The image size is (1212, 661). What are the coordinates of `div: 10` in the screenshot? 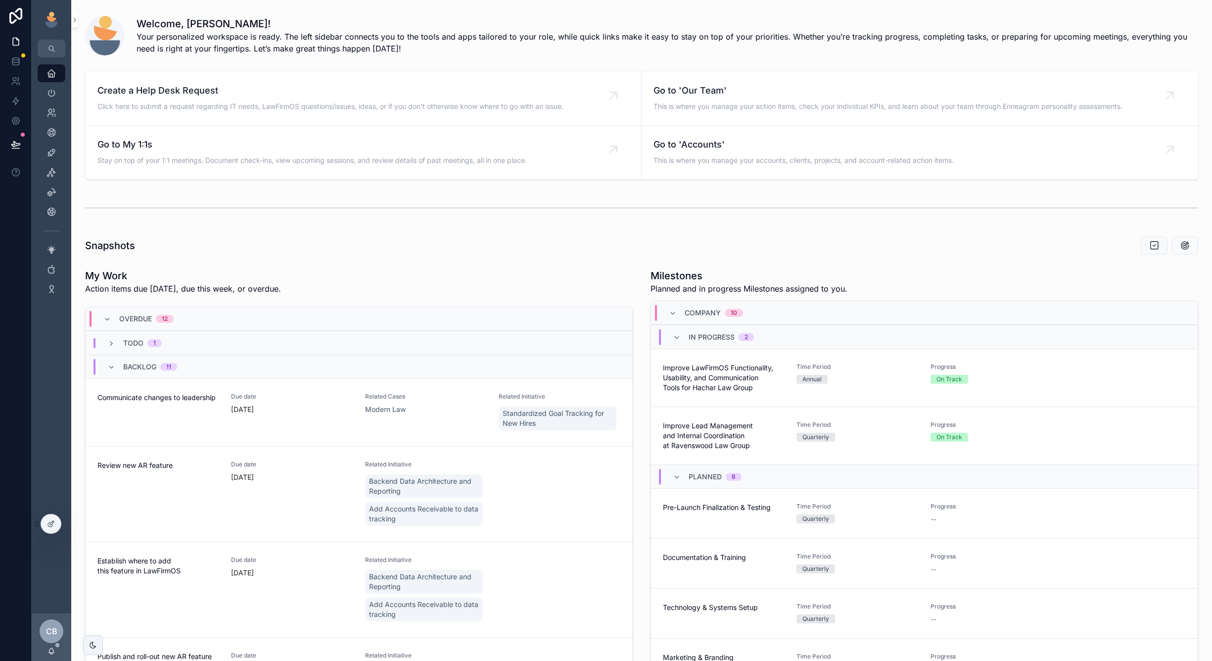 It's located at (734, 313).